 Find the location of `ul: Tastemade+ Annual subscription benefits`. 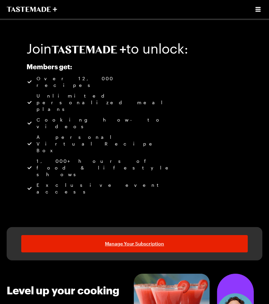

ul: Tastemade+ Annual subscription benefits is located at coordinates (101, 135).